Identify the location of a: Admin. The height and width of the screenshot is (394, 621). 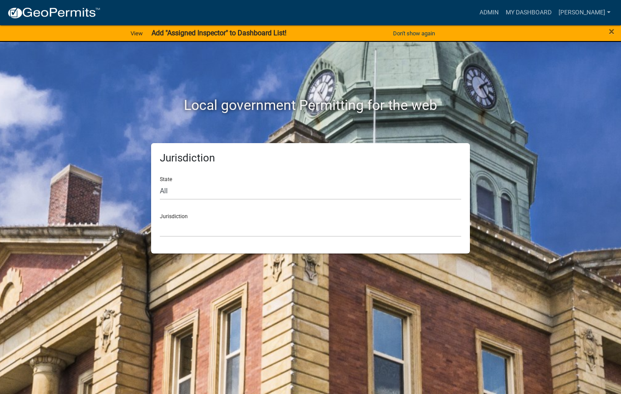
(489, 13).